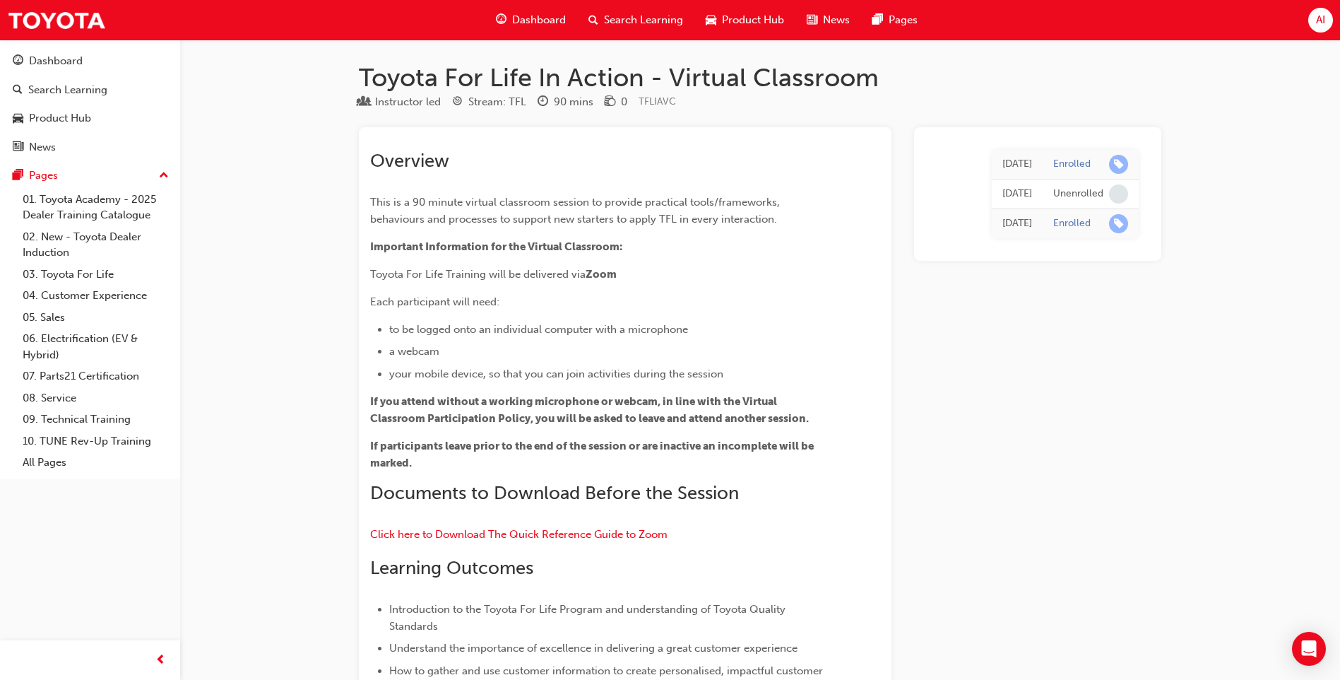 This screenshot has height=680, width=1340. What do you see at coordinates (601, 274) in the screenshot?
I see `span: Zoom` at bounding box center [601, 274].